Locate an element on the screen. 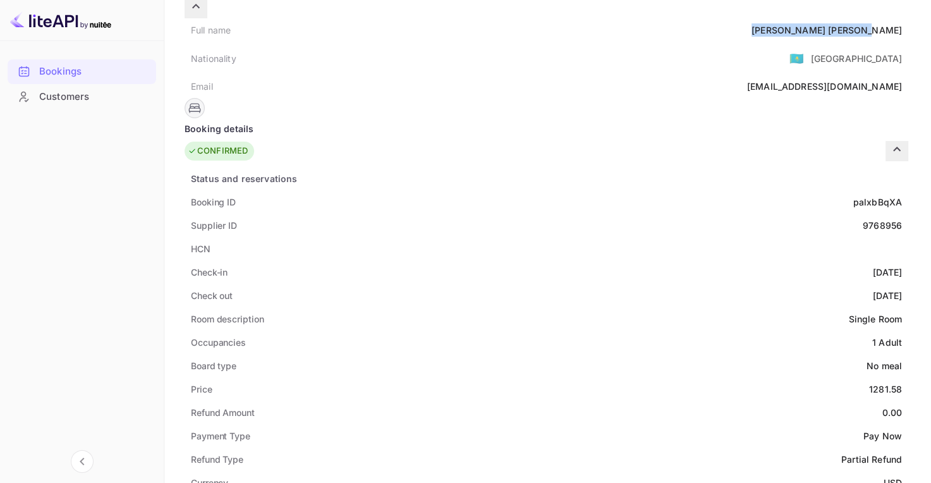 The width and height of the screenshot is (931, 483). ya-tr-span: Single Room is located at coordinates (875, 319).